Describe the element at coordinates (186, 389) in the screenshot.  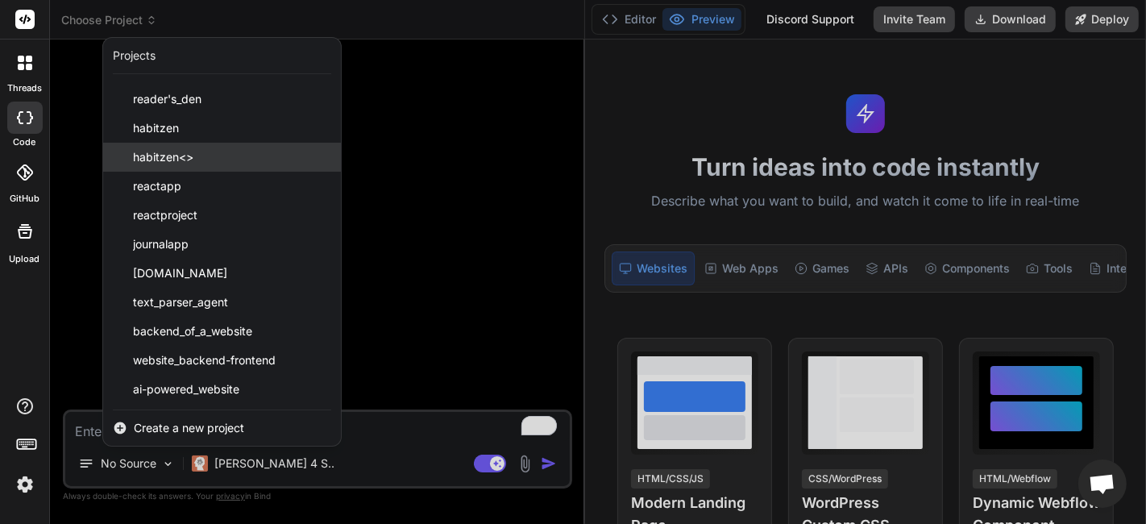
I see `span: ai-powered_website` at that location.